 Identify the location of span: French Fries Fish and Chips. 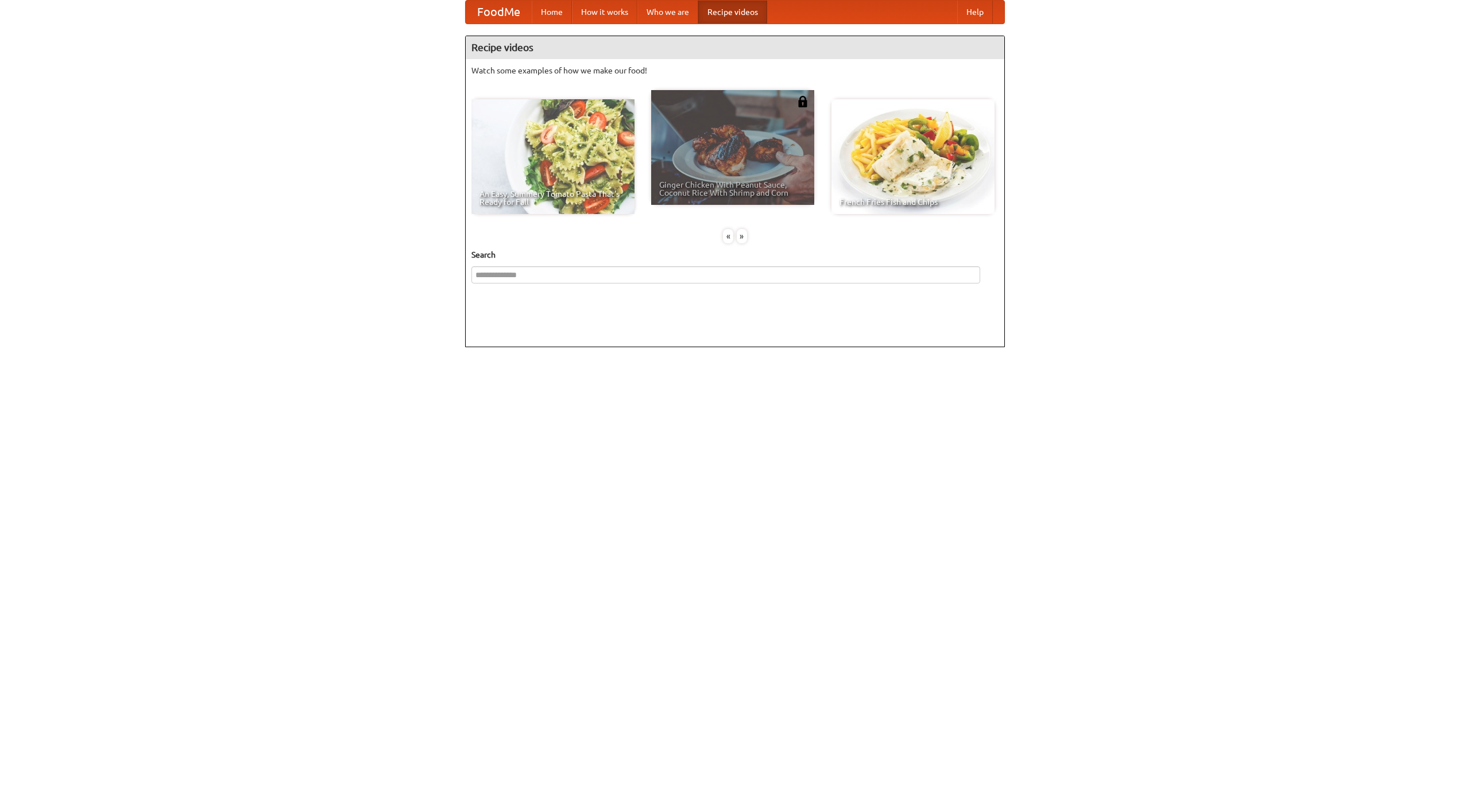
(913, 203).